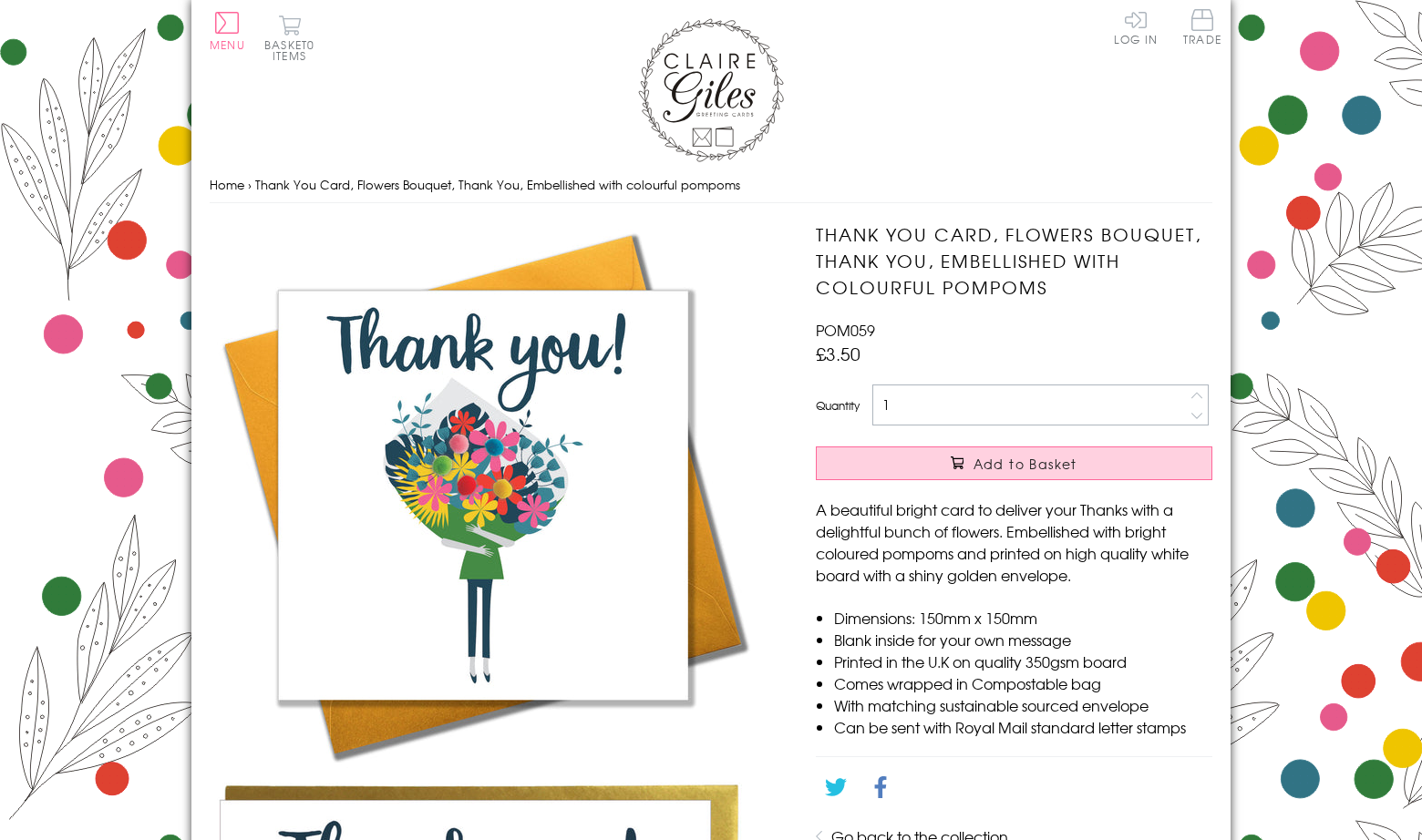 Image resolution: width=1422 pixels, height=840 pixels. What do you see at coordinates (1023, 684) in the screenshot?
I see `li: Comes wrapped in Compostable bag` at bounding box center [1023, 684].